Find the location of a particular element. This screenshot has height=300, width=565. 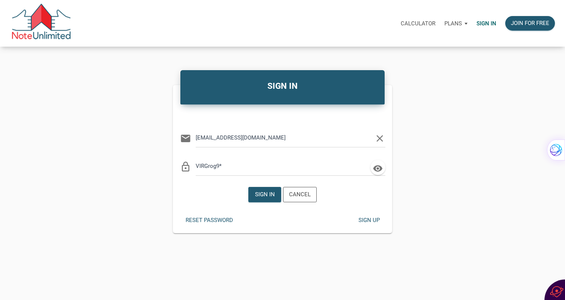

p: Calculator is located at coordinates (418, 24).